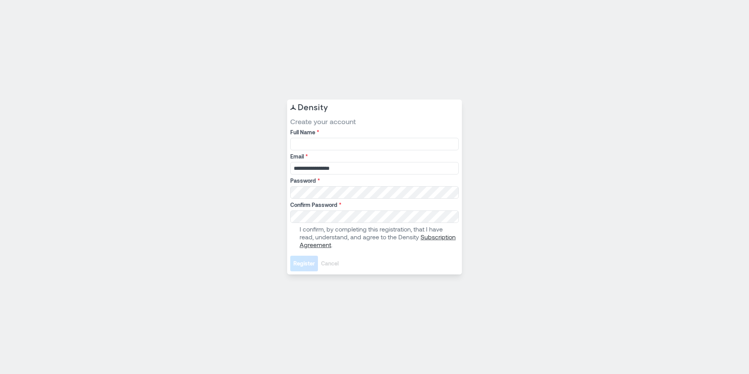  Describe the element at coordinates (374, 205) in the screenshot. I see `label: Confirm Password` at that location.